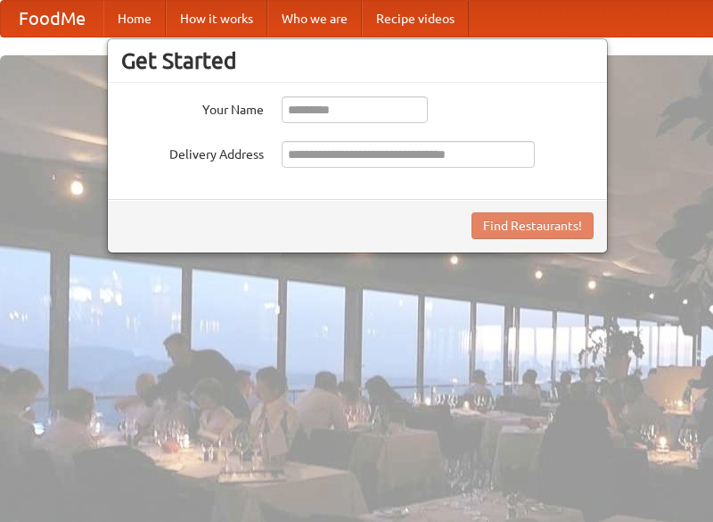  Describe the element at coordinates (135, 19) in the screenshot. I see `a: Home` at that location.